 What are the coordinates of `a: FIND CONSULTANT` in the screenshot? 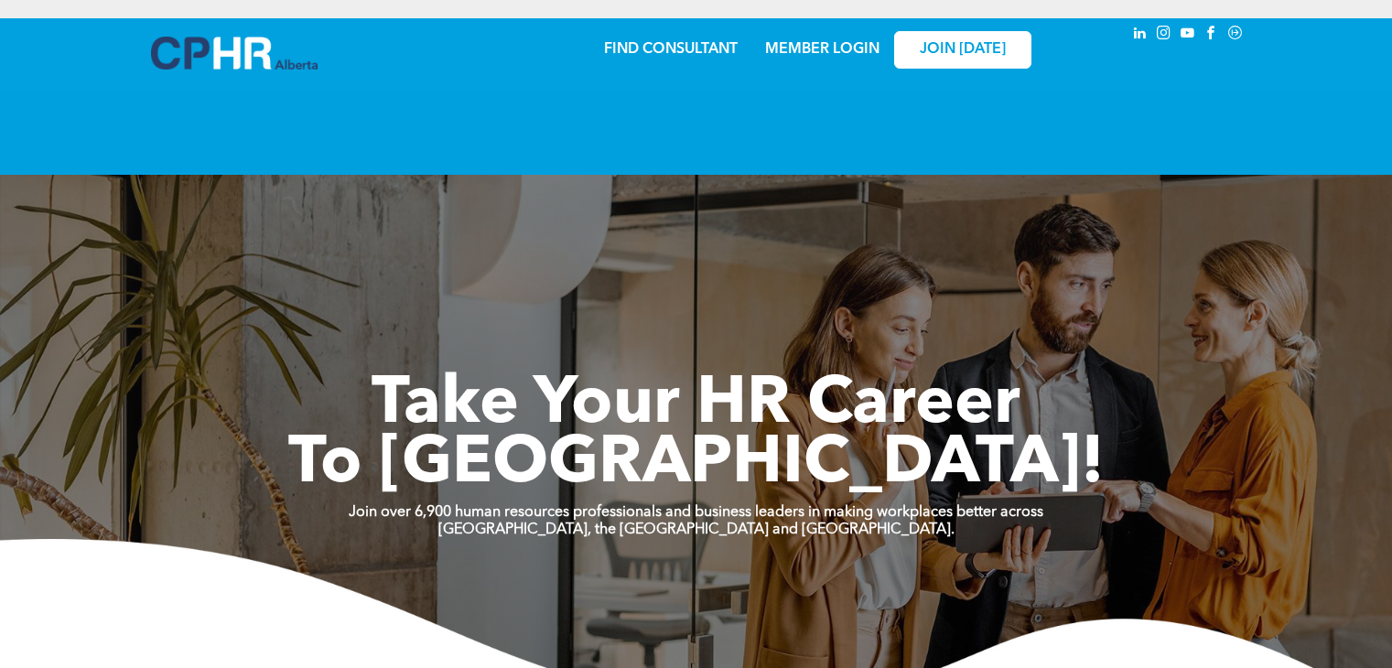 It's located at (671, 49).